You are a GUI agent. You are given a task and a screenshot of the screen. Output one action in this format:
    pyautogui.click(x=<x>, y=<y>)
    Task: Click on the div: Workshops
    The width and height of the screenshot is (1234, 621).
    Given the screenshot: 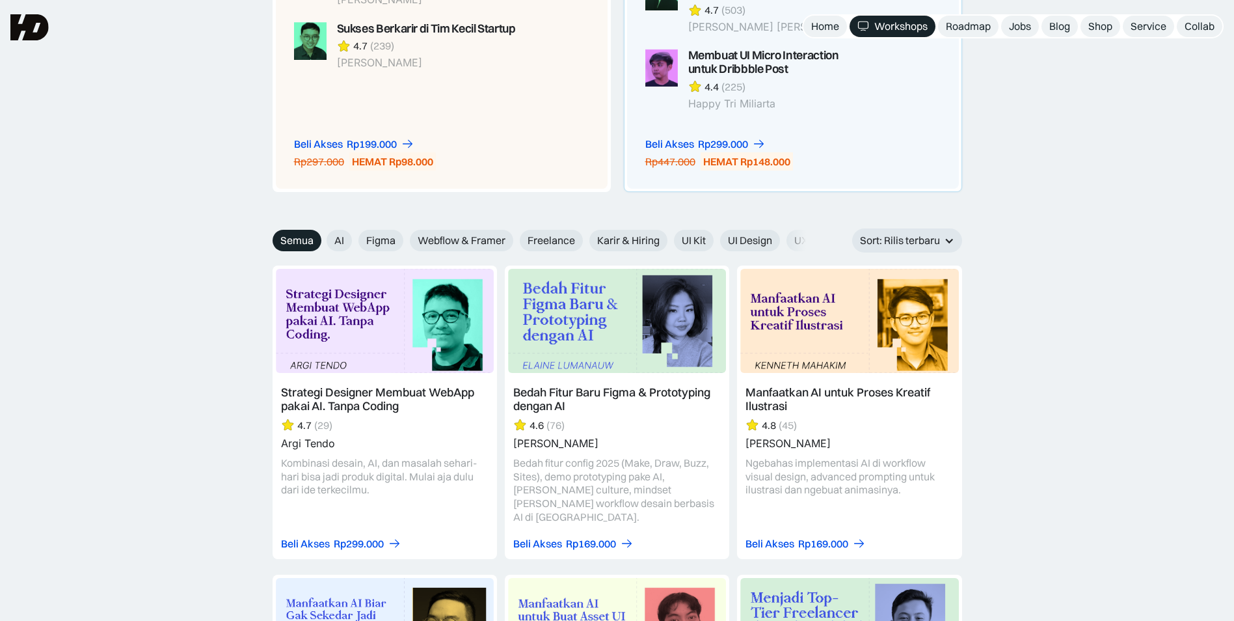 What is the action you would take?
    pyautogui.click(x=901, y=26)
    